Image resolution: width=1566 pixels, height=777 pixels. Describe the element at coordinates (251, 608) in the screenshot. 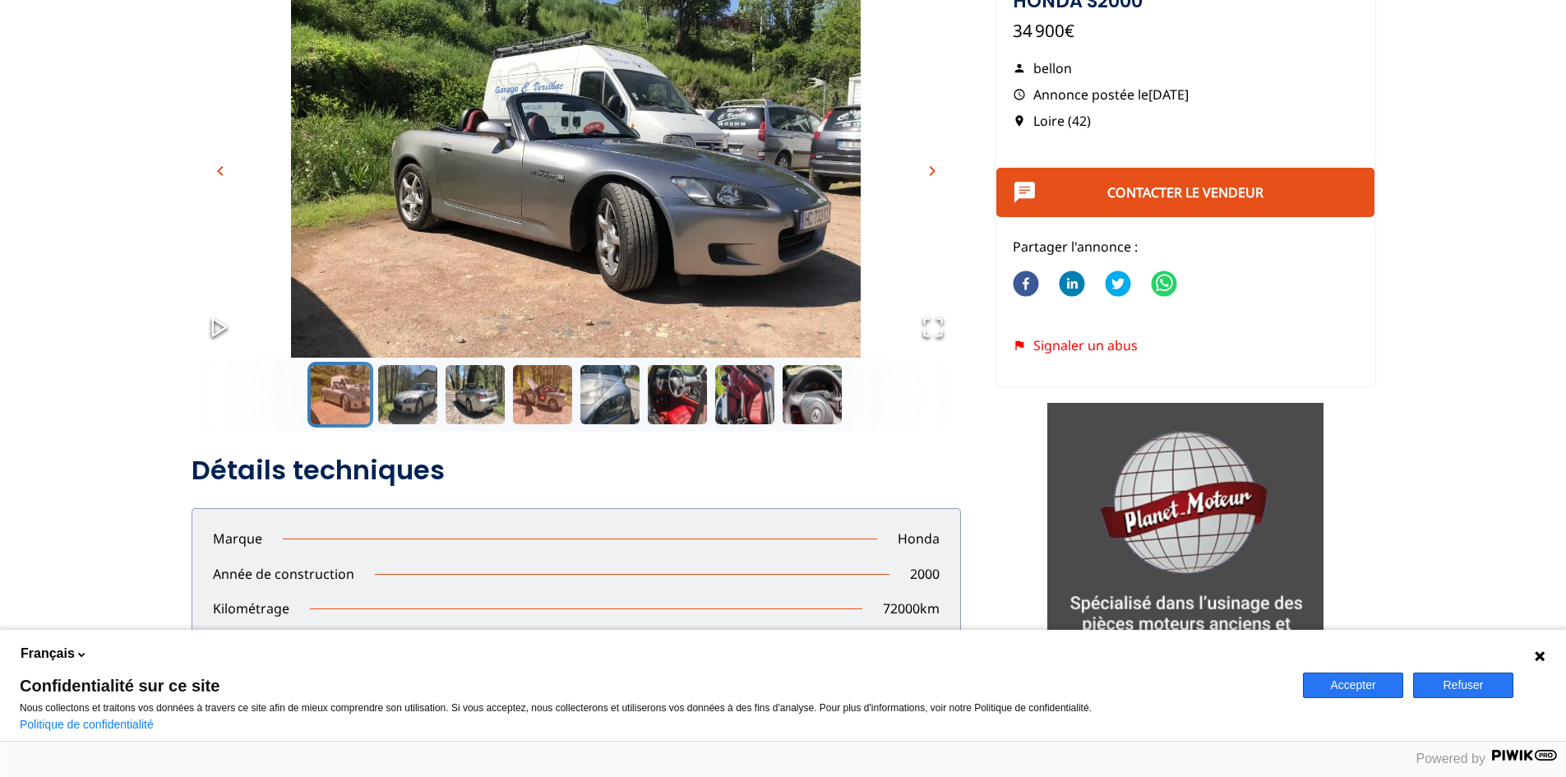

I see `p: Kilométrage` at that location.